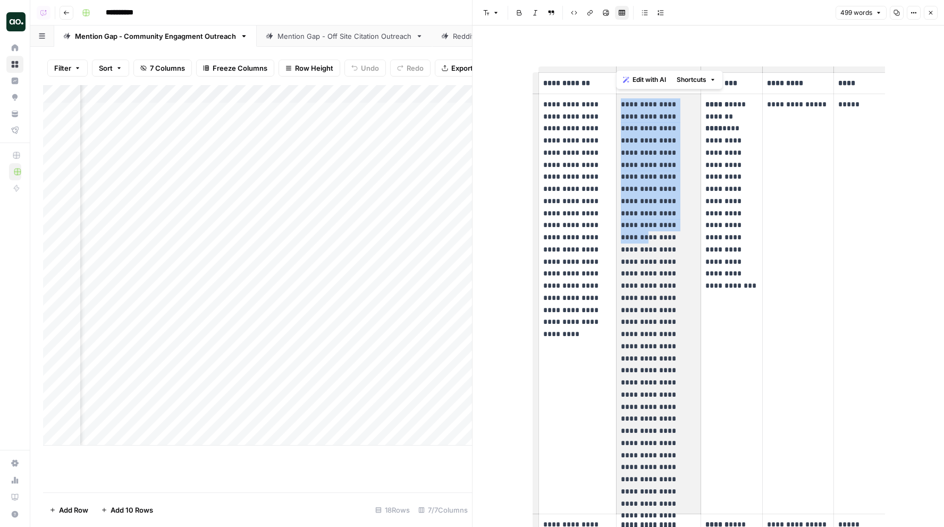  Describe the element at coordinates (15, 497) in the screenshot. I see `a: Learning Hub` at that location.